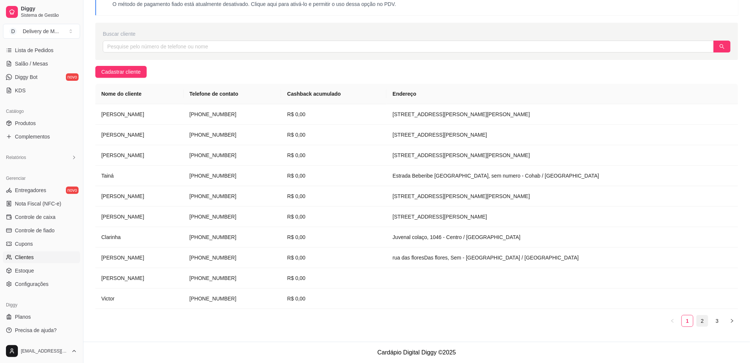  I want to click on span: D, so click(13, 31).